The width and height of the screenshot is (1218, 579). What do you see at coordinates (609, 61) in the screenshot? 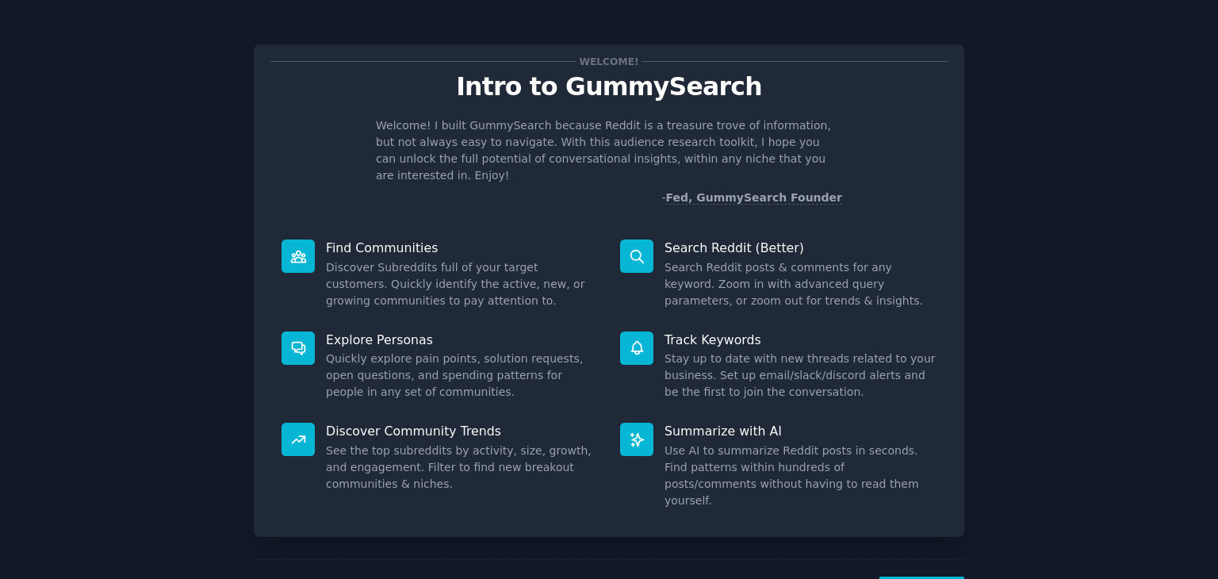
I see `span: Welcome!` at bounding box center [609, 61].